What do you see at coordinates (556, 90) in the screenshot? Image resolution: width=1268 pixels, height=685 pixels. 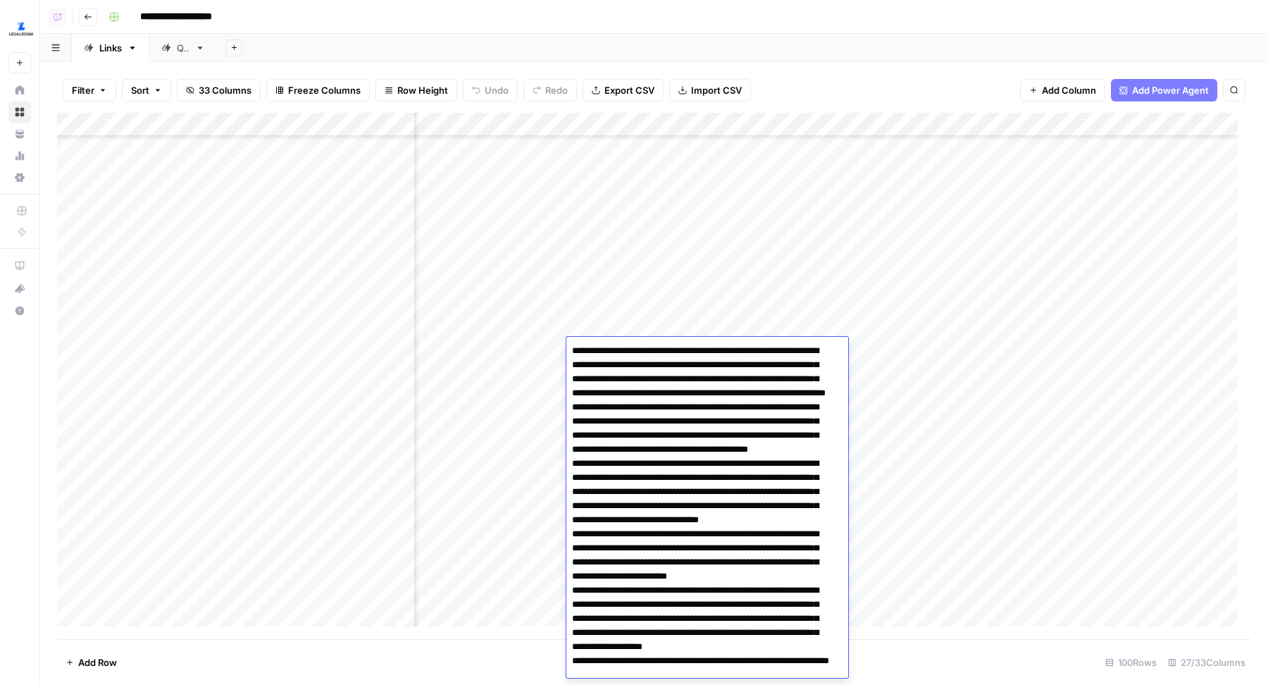 I see `span: Redo` at bounding box center [556, 90].